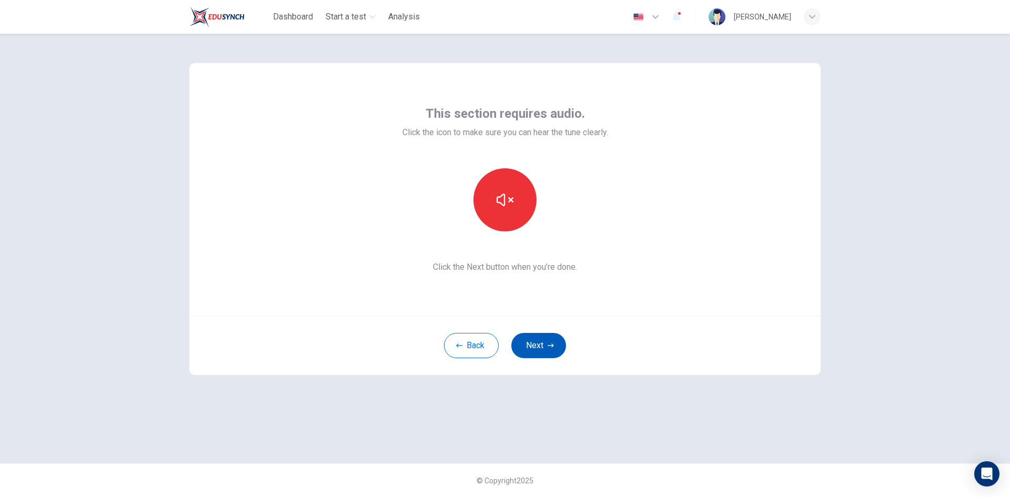  What do you see at coordinates (350, 17) in the screenshot?
I see `button: Start a test` at bounding box center [350, 17].